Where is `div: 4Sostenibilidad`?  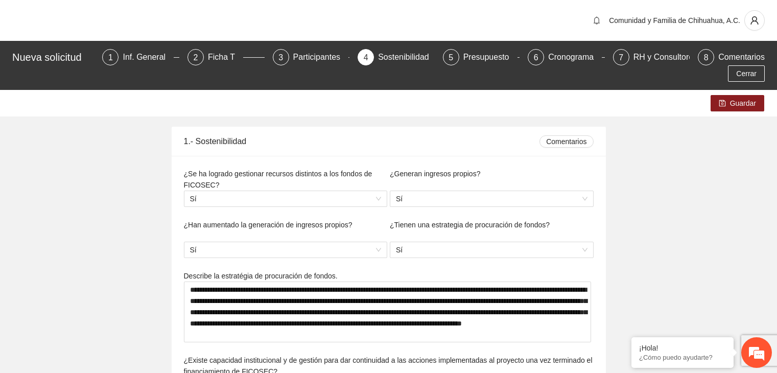 div: 4Sostenibilidad is located at coordinates (396, 57).